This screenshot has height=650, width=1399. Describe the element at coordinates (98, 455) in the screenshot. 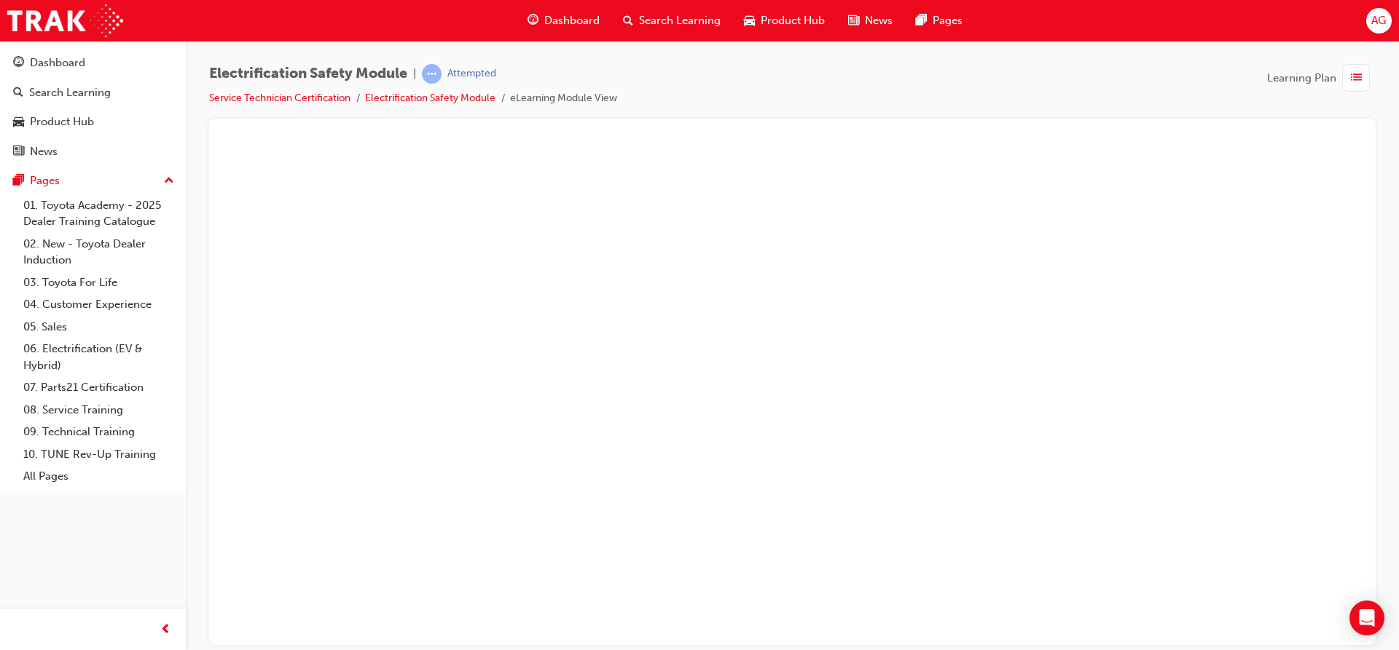

I see `a: 10. TUNE Rev-Up Training` at that location.